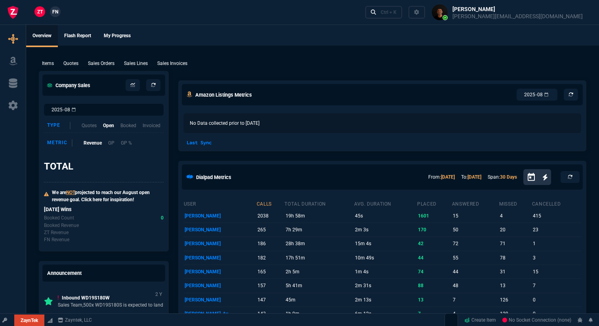  I want to click on p: 15m 4s, so click(385, 244).